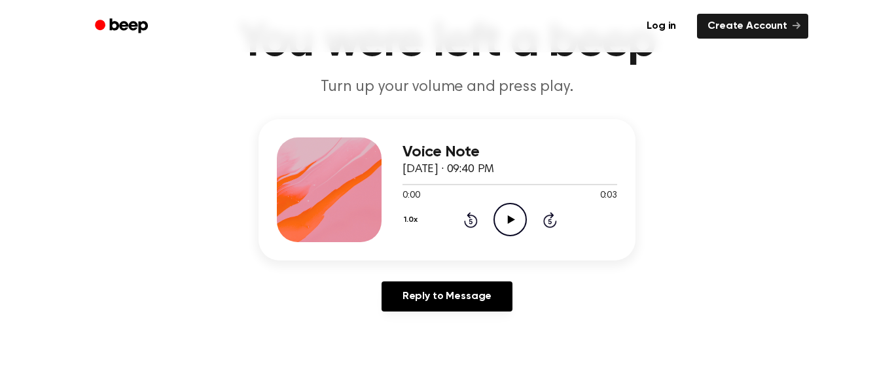 Image resolution: width=894 pixels, height=392 pixels. What do you see at coordinates (753, 26) in the screenshot?
I see `a: Create Account` at bounding box center [753, 26].